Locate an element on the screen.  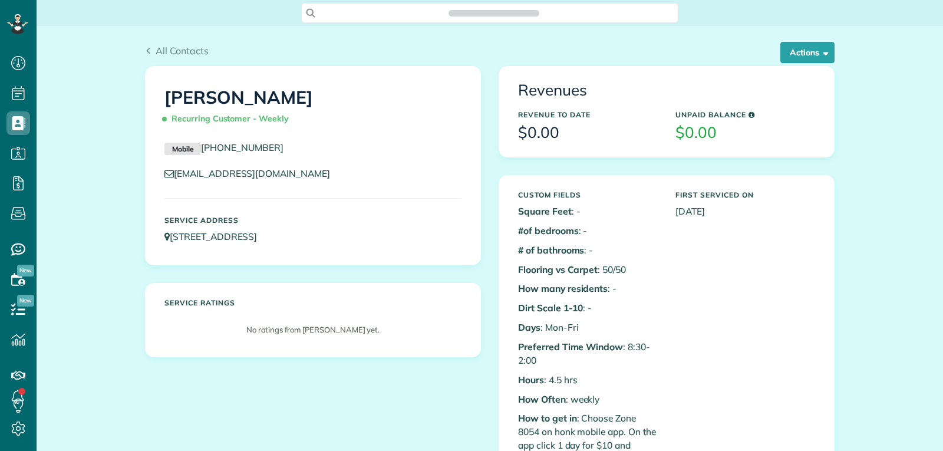
b: # of bathrooms is located at coordinates (551, 250).